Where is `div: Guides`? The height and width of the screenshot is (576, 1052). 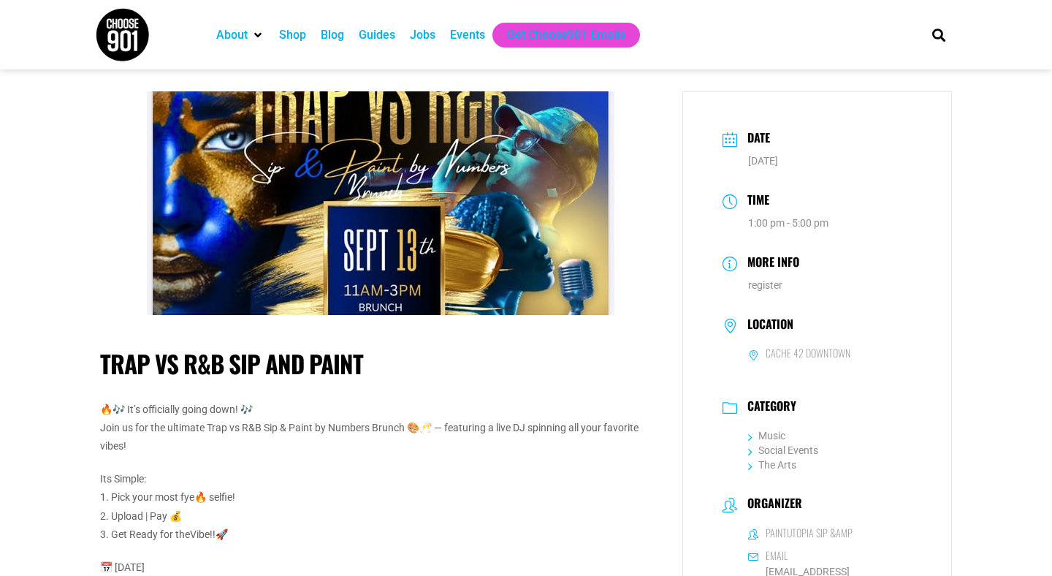 div: Guides is located at coordinates (377, 35).